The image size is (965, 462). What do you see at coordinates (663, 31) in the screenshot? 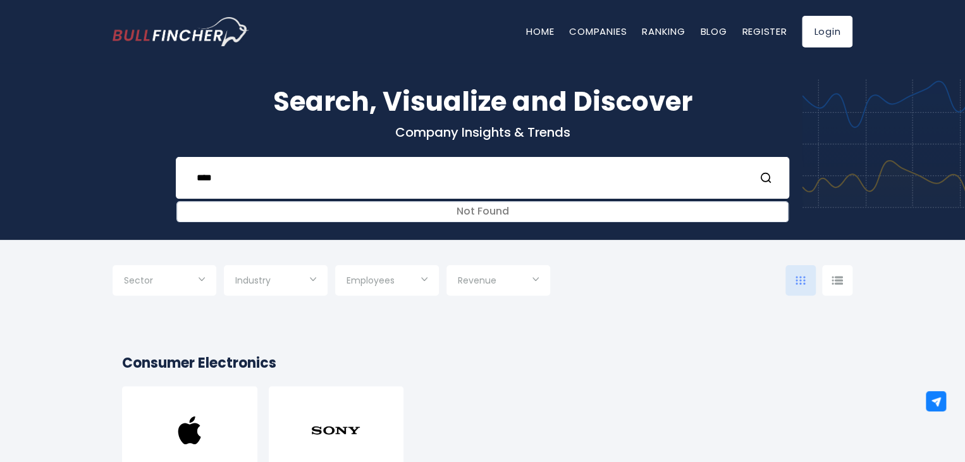
I see `a: Ranking` at bounding box center [663, 31].